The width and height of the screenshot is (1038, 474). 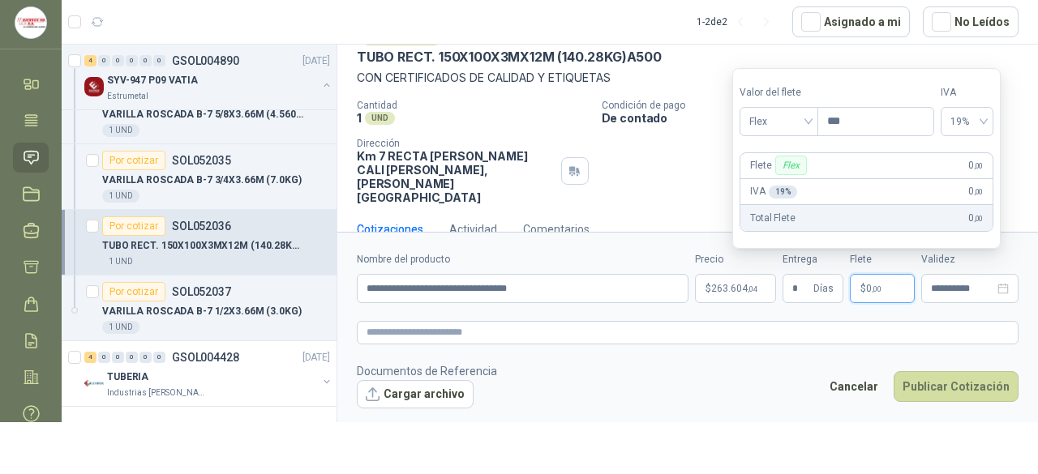 I want to click on p: Cantidad, so click(x=473, y=105).